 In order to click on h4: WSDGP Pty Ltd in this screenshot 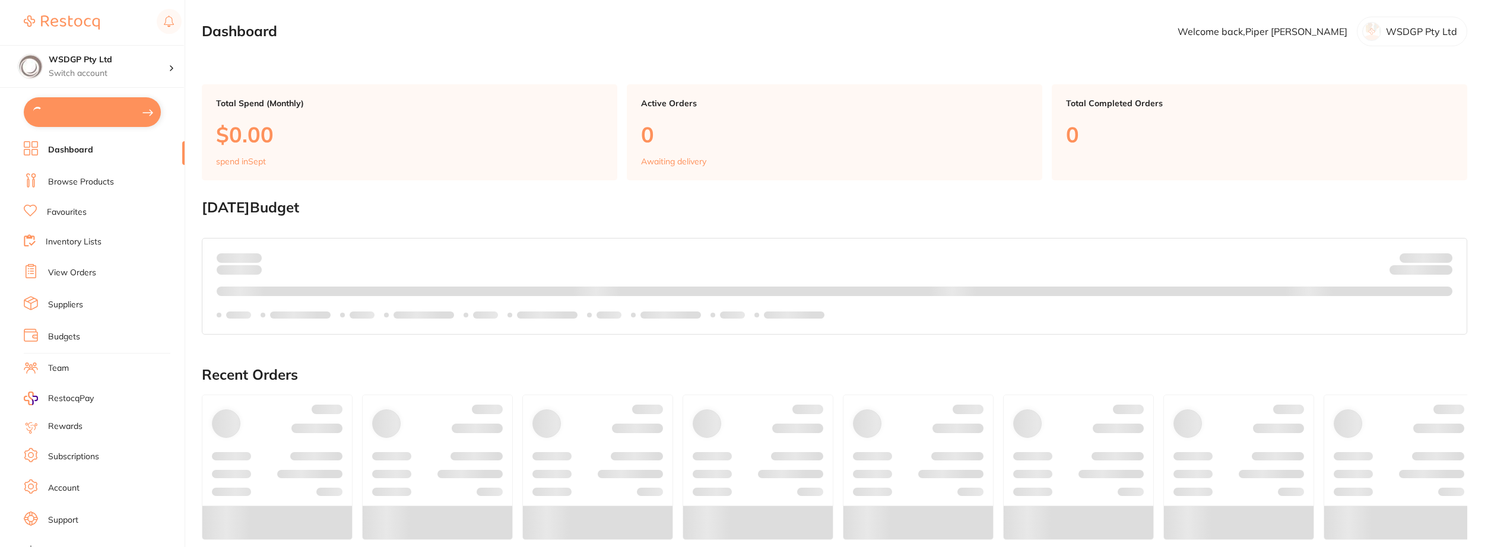, I will do `click(109, 60)`.